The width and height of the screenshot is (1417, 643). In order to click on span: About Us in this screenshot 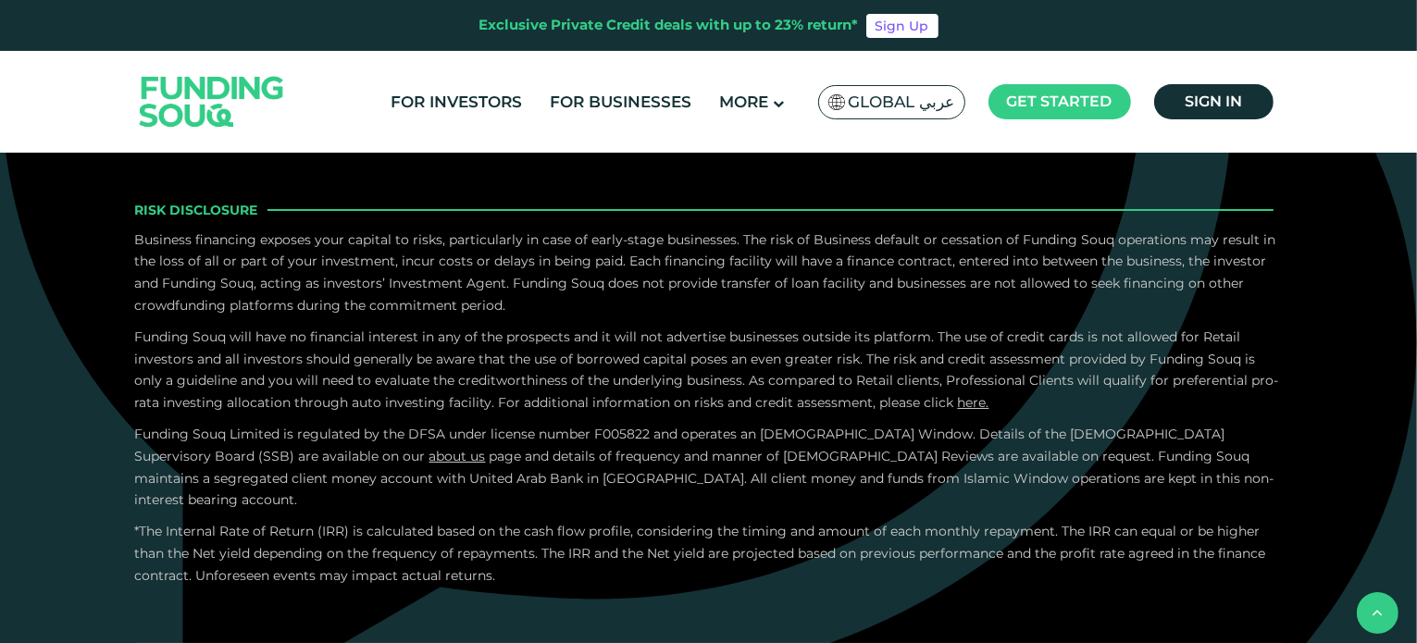, I will do `click(457, 456)`.